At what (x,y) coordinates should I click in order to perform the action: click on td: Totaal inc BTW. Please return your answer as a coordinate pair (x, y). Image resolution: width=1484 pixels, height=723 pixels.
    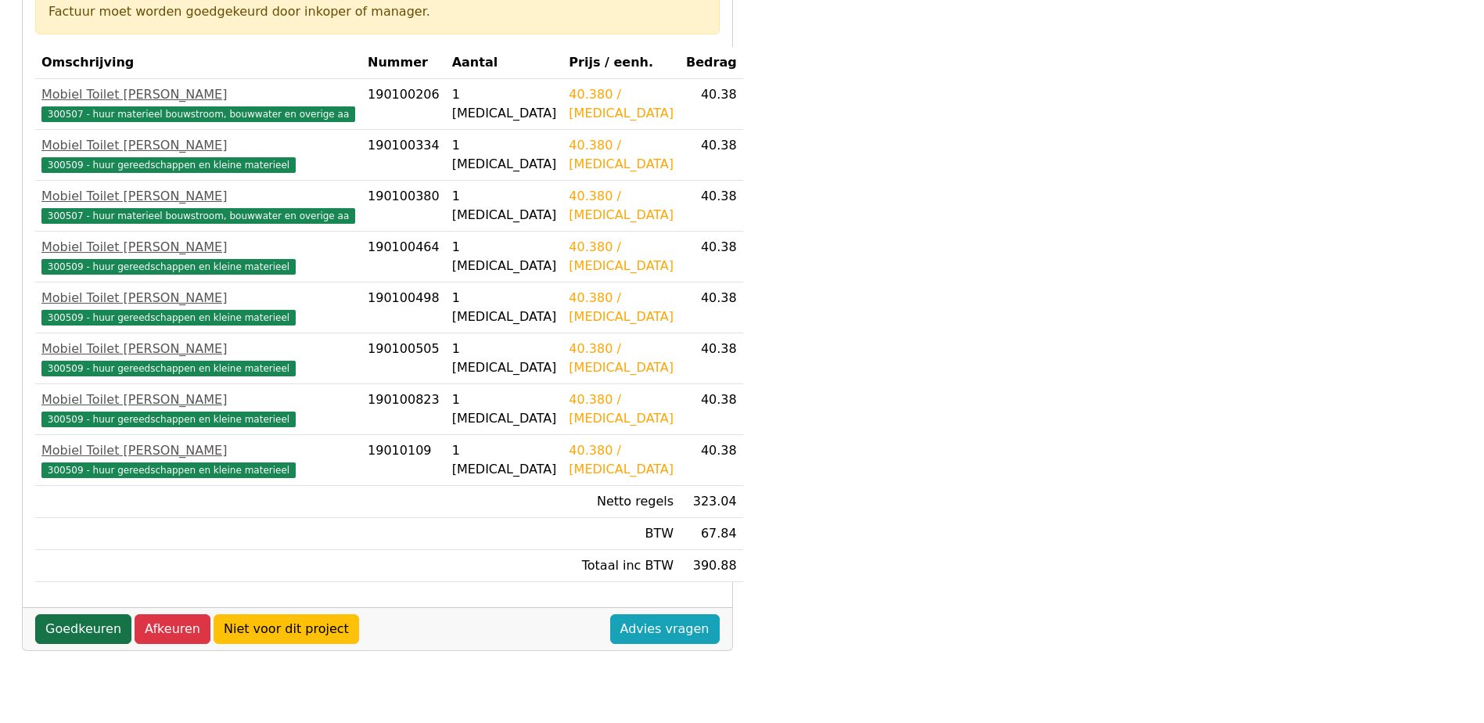
    Looking at the image, I should click on (621, 566).